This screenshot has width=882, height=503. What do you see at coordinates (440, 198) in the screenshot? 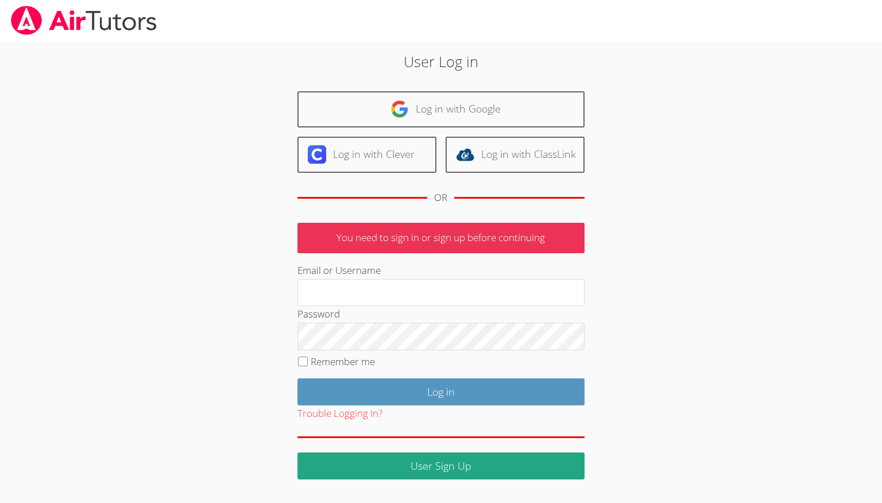
I see `div: OR` at bounding box center [440, 198].